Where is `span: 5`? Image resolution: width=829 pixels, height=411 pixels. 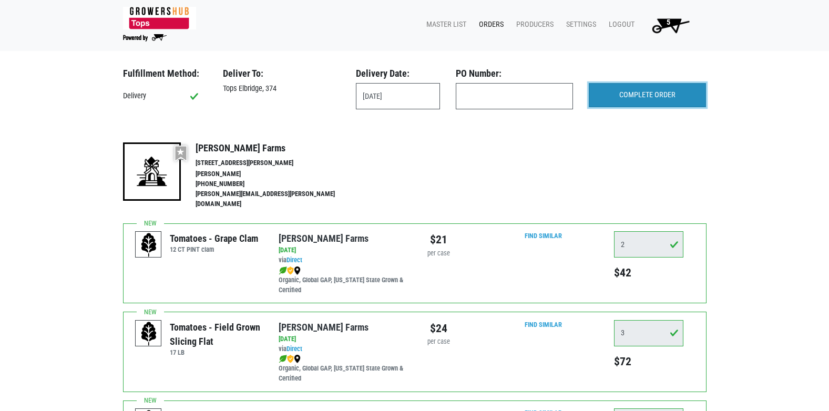
span: 5 is located at coordinates (668, 22).